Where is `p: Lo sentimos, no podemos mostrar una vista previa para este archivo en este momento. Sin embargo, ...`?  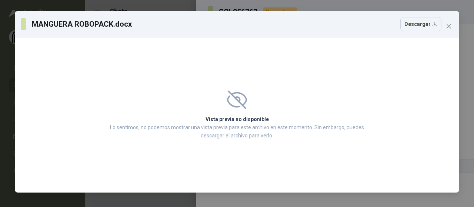 p: Lo sentimos, no podemos mostrar una vista previa para este archivo en este momento. Sin embargo, ... is located at coordinates (237, 131).